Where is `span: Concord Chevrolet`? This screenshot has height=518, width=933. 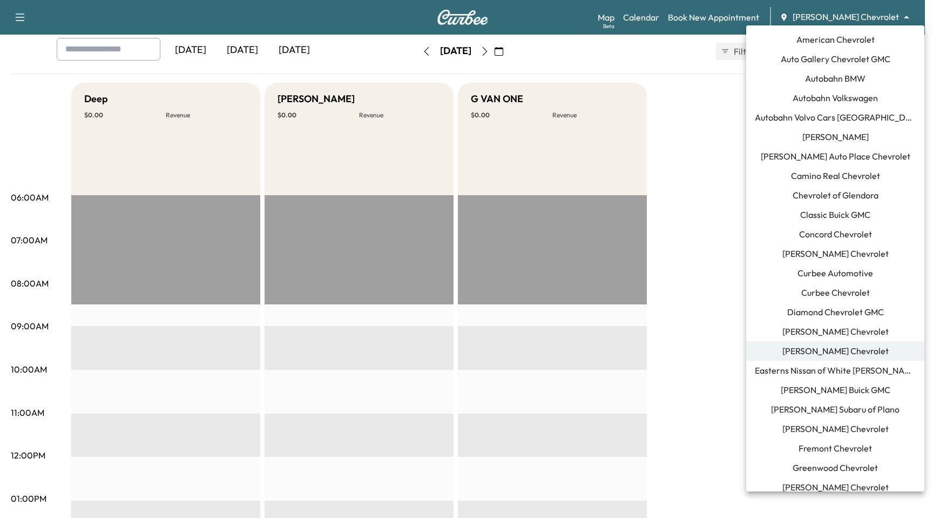 span: Concord Chevrolet is located at coordinates (836, 234).